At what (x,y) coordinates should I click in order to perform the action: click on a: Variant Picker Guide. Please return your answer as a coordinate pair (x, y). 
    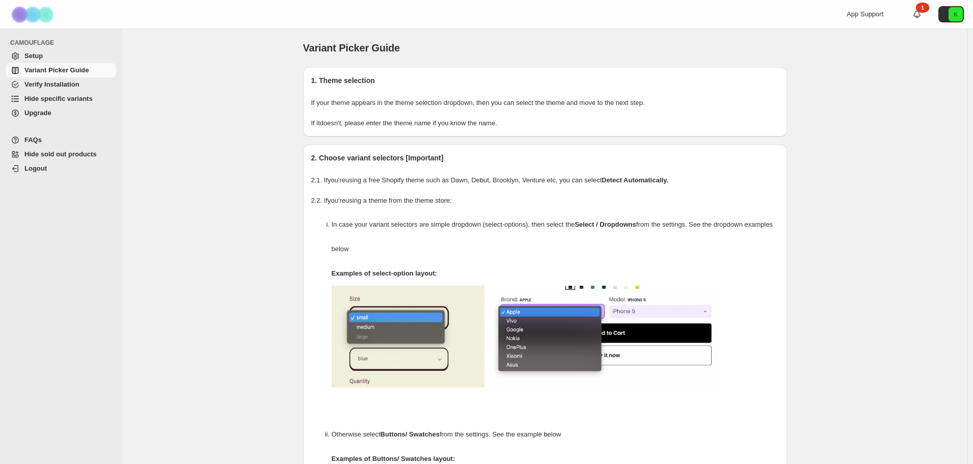
    Looking at the image, I should click on (61, 70).